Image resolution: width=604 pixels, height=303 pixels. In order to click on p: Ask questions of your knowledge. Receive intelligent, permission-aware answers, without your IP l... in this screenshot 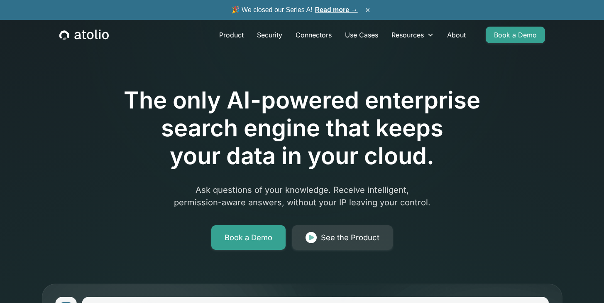, I will do `click(302, 196)`.